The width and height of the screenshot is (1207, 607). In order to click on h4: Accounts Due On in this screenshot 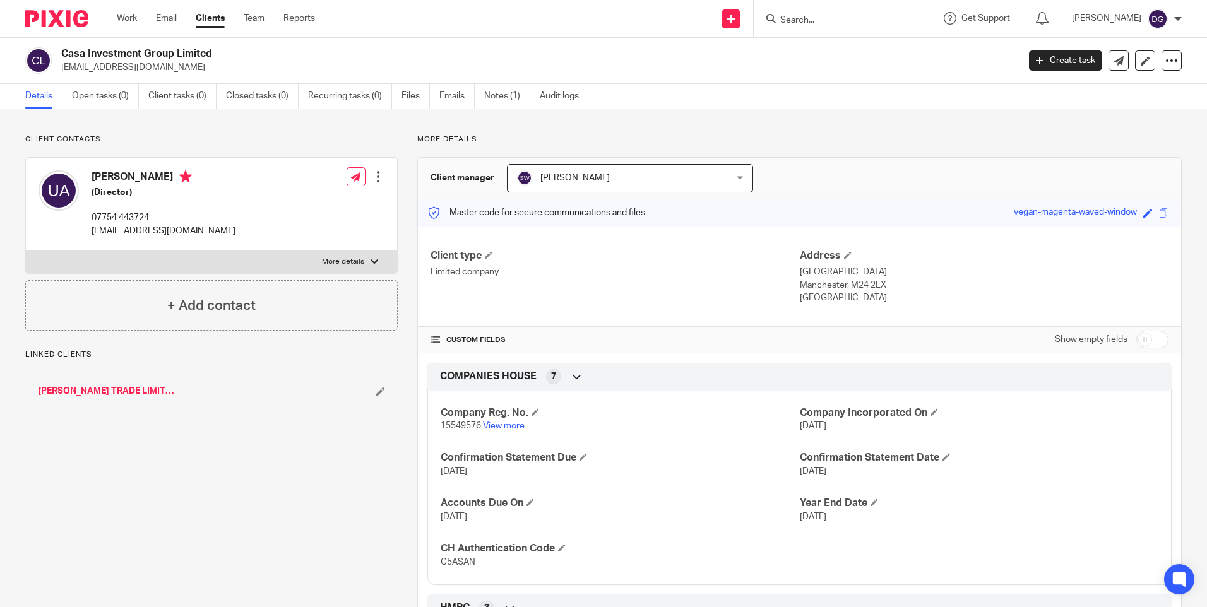, I will do `click(620, 503)`.